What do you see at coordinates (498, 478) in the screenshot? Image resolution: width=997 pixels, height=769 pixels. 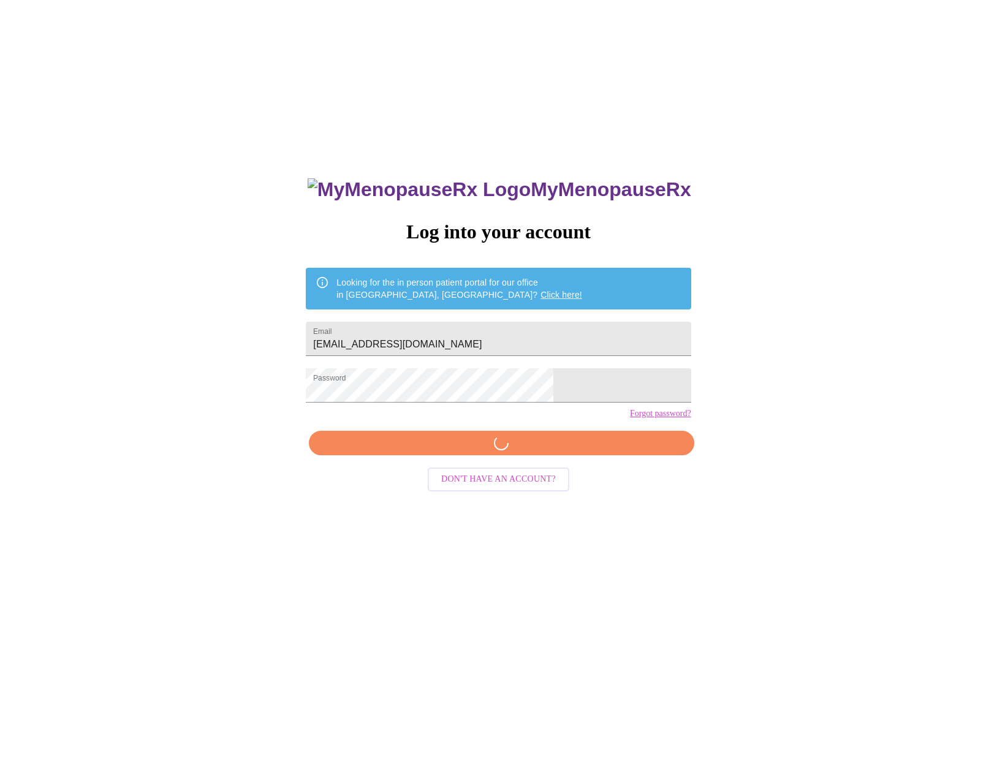 I see `a: Don't have an account?` at bounding box center [498, 478].